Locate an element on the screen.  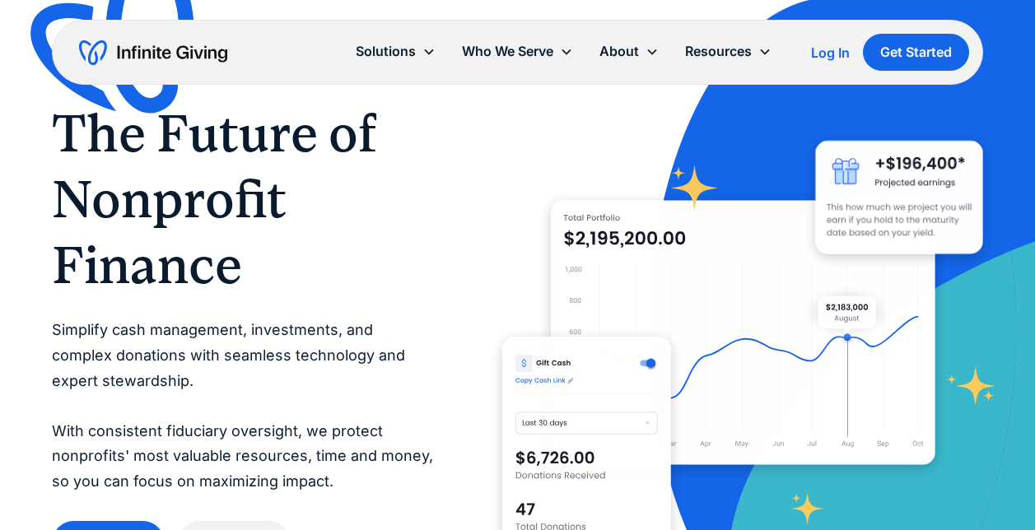
a: Log In is located at coordinates (830, 53).